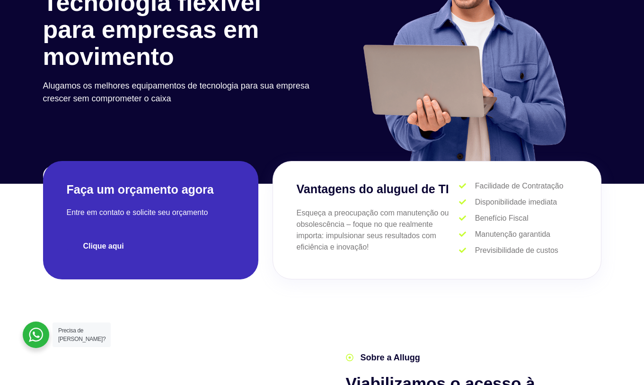 Image resolution: width=644 pixels, height=385 pixels. Describe the element at coordinates (515, 250) in the screenshot. I see `span: Previsibilidade de custos` at that location.